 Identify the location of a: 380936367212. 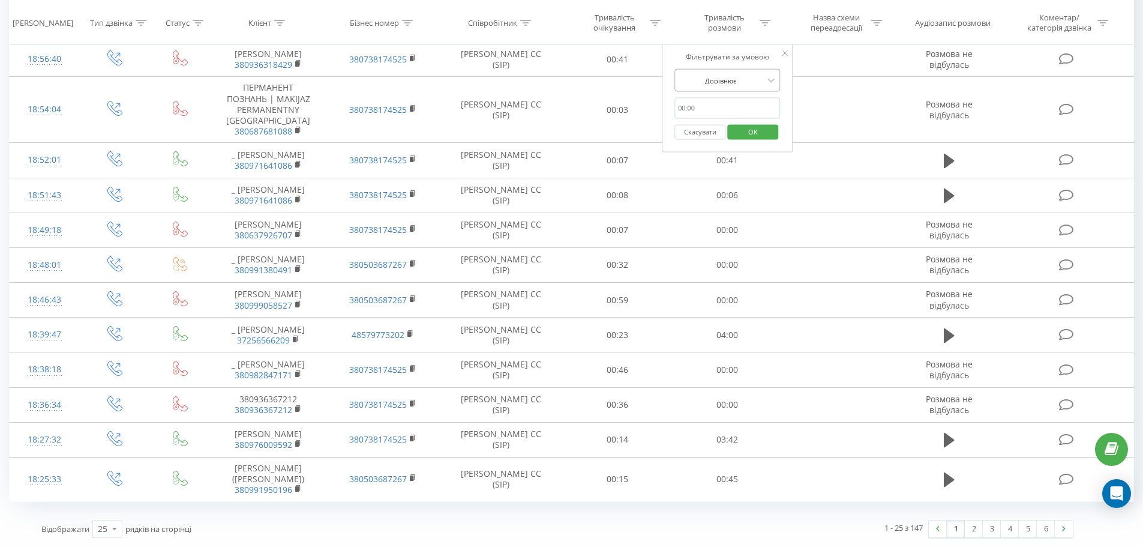
(263, 409).